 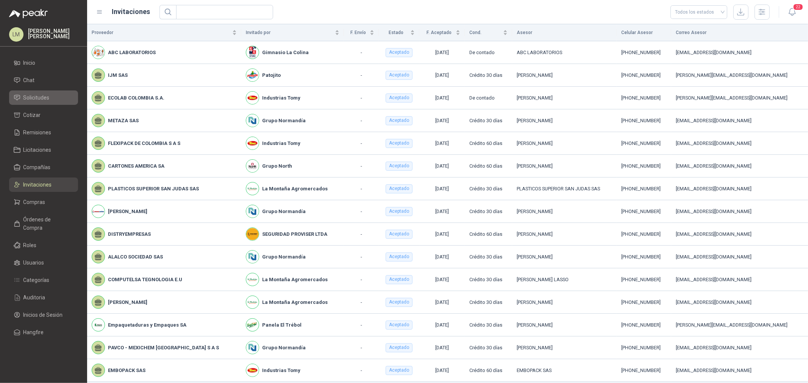 I want to click on th: F. Envío, so click(x=361, y=33).